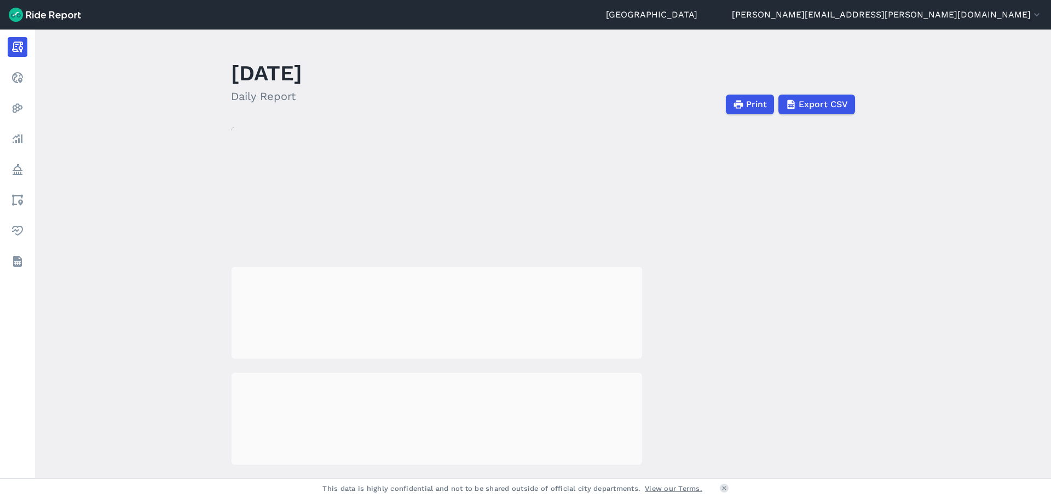 The height and width of the screenshot is (498, 1051). I want to click on h2: Daily Report, so click(266, 96).